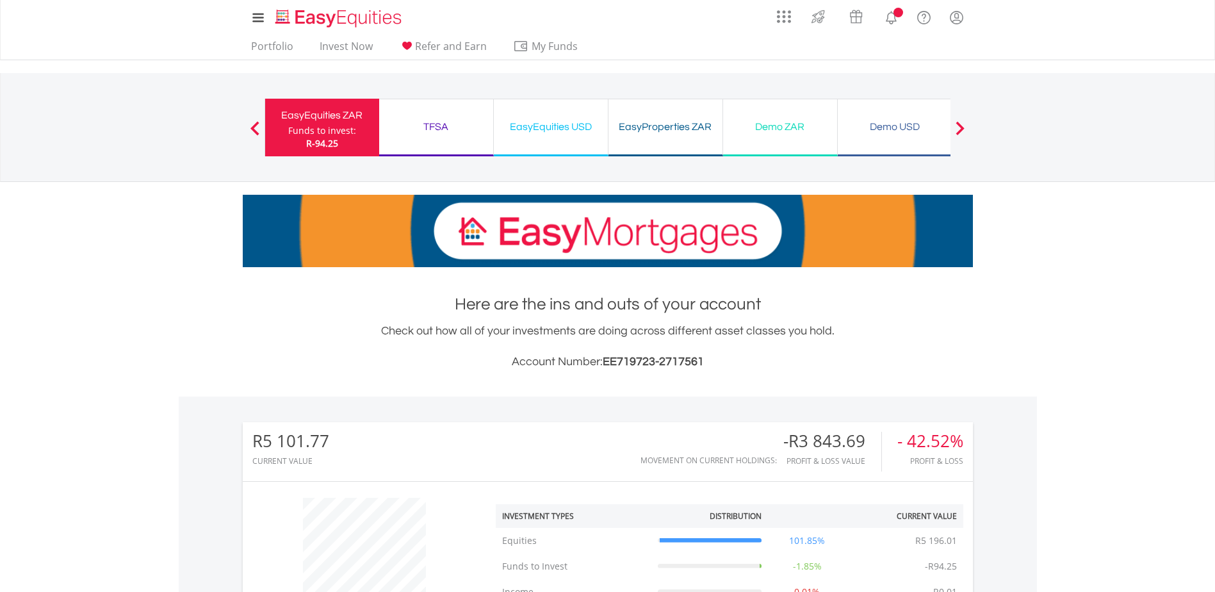 This screenshot has width=1215, height=592. What do you see at coordinates (807, 540) in the screenshot?
I see `td: 101.85%` at bounding box center [807, 540].